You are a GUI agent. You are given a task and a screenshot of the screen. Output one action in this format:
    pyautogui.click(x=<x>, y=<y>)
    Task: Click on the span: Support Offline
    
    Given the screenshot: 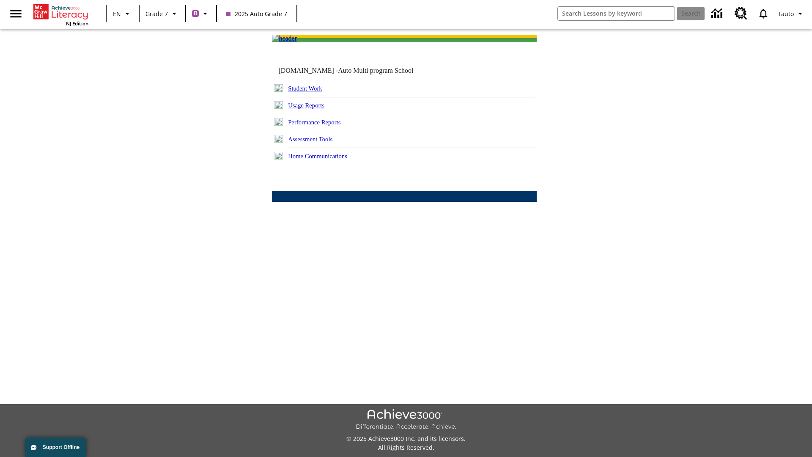 What is the action you would take?
    pyautogui.click(x=61, y=447)
    